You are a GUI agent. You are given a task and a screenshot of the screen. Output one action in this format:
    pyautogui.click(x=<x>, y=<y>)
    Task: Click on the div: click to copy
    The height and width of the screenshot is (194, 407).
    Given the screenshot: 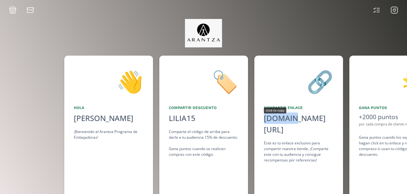 What is the action you would take?
    pyautogui.click(x=275, y=110)
    